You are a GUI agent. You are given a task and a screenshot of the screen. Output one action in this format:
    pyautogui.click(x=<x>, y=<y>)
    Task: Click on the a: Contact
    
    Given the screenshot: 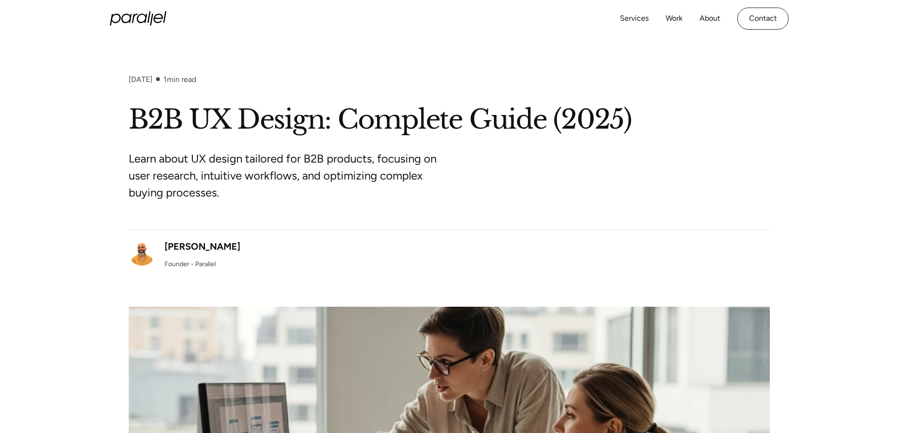 What is the action you would take?
    pyautogui.click(x=762, y=18)
    